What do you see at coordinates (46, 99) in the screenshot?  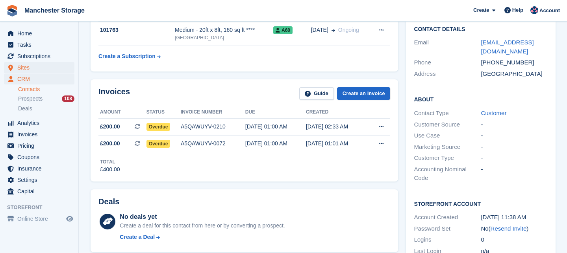 I see `a: Prospects 108` at bounding box center [46, 99].